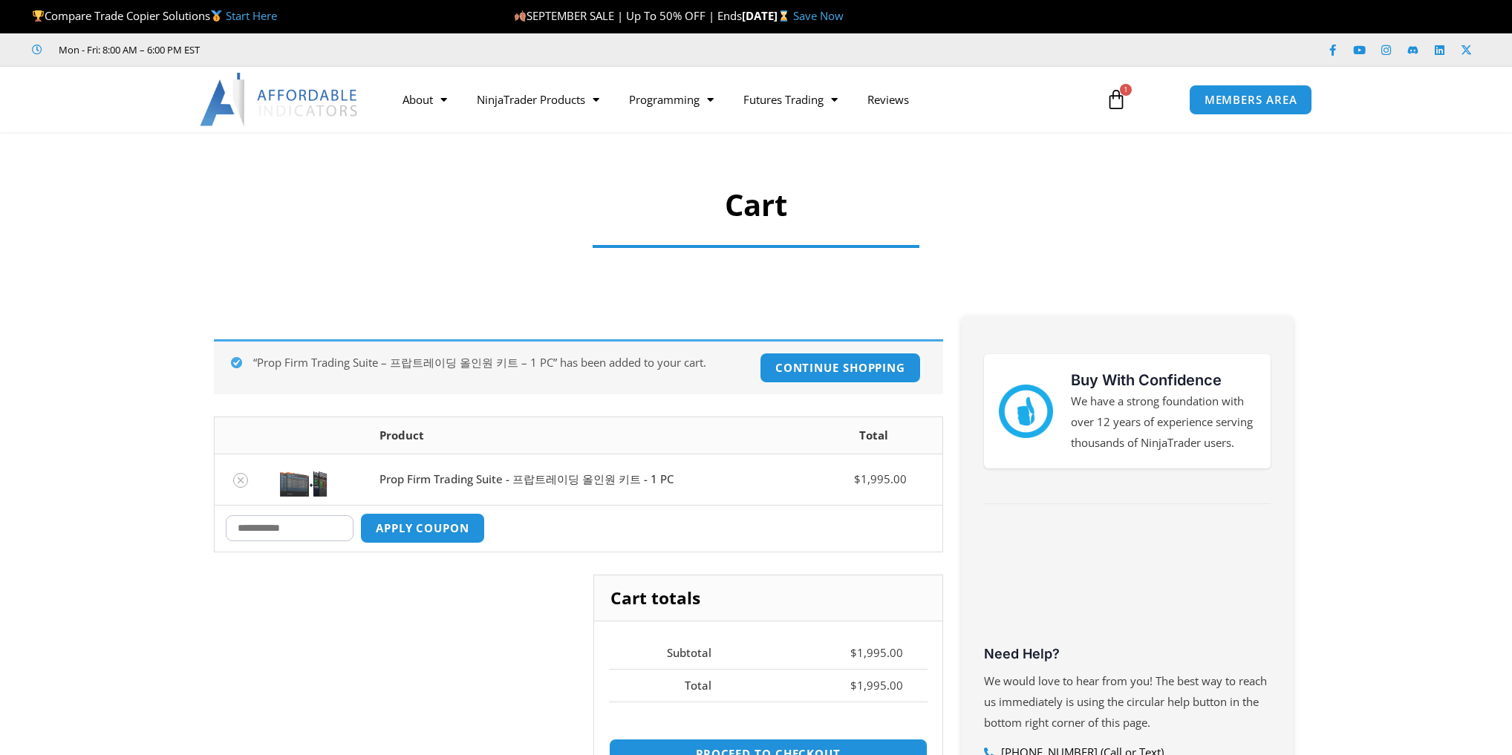  I want to click on span: Compare Trade Copier Solutions, so click(154, 16).